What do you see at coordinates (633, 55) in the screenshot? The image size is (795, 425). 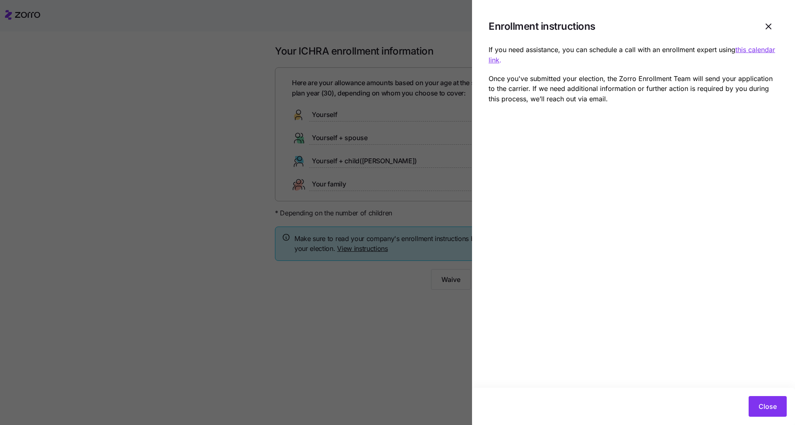 I see `p: If you need assistance, you can schedule a call with an enrollment expert using` at bounding box center [633, 55].